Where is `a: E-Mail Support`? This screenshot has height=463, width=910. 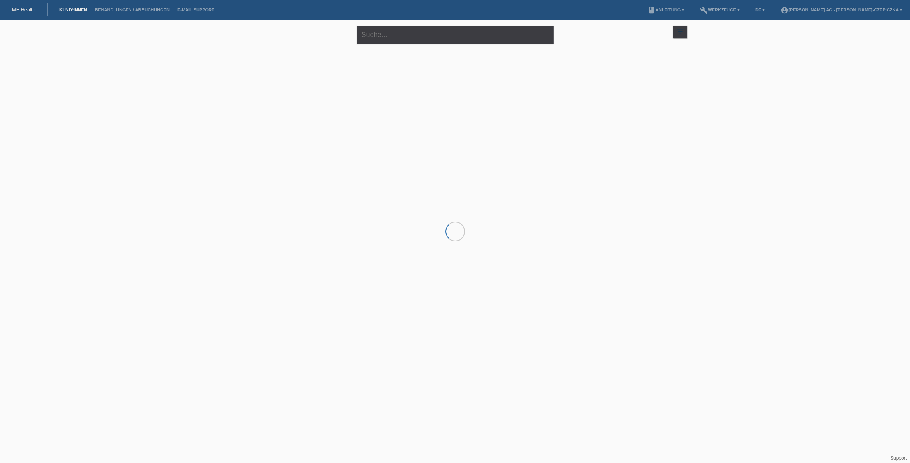
a: E-Mail Support is located at coordinates (196, 10).